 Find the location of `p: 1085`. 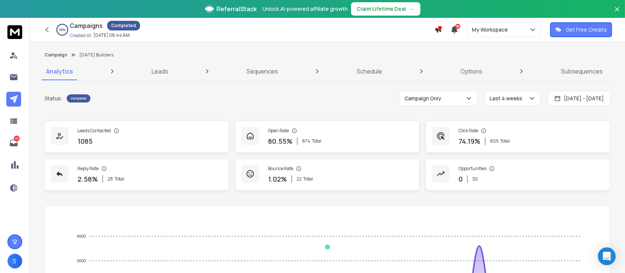

p: 1085 is located at coordinates (85, 141).